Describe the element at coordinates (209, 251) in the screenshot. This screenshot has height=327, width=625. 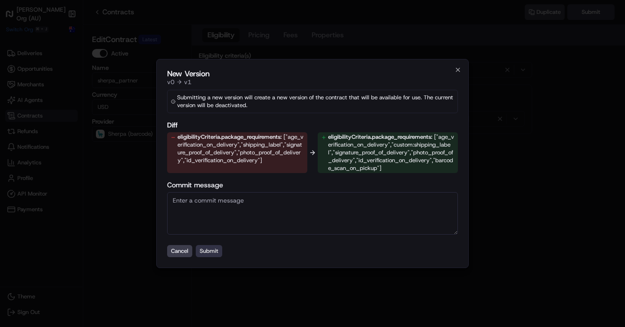
I see `button: Submit` at that location.